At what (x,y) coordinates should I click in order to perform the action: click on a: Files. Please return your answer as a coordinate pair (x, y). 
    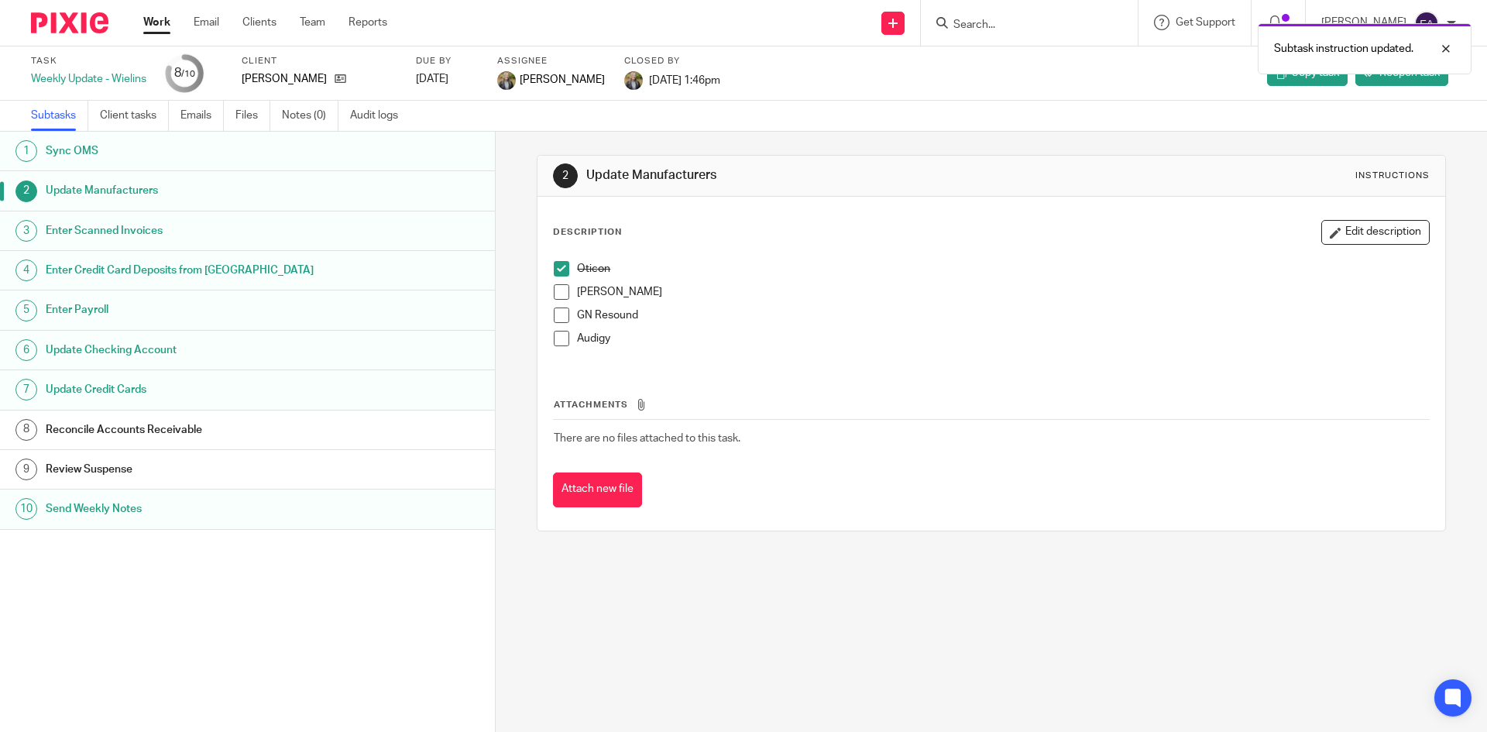
    Looking at the image, I should click on (252, 115).